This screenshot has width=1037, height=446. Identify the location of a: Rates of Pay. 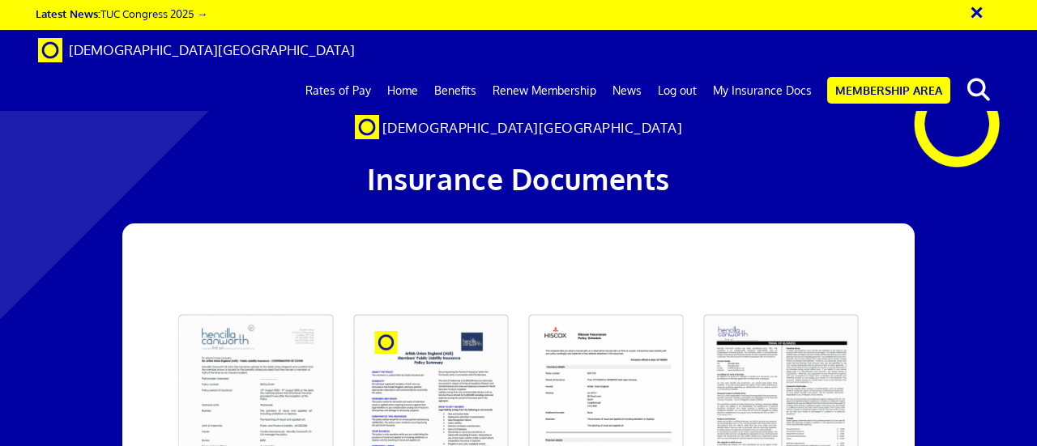
(338, 91).